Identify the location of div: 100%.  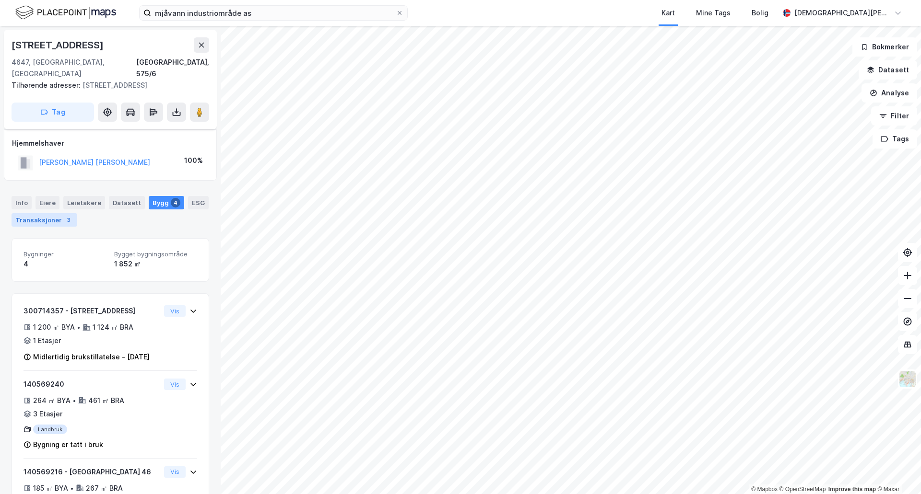
(193, 161).